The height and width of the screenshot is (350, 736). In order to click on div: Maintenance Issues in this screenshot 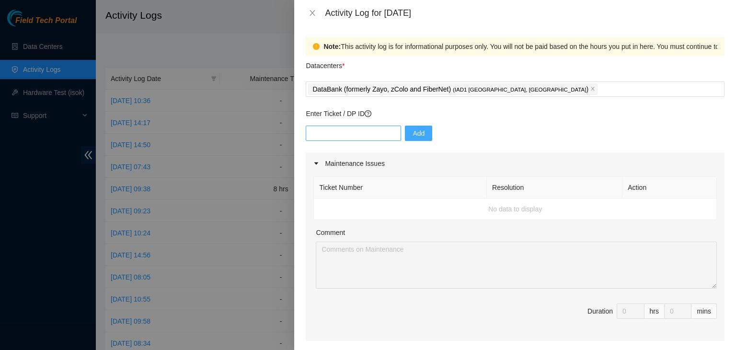, I will do `click(515, 163)`.